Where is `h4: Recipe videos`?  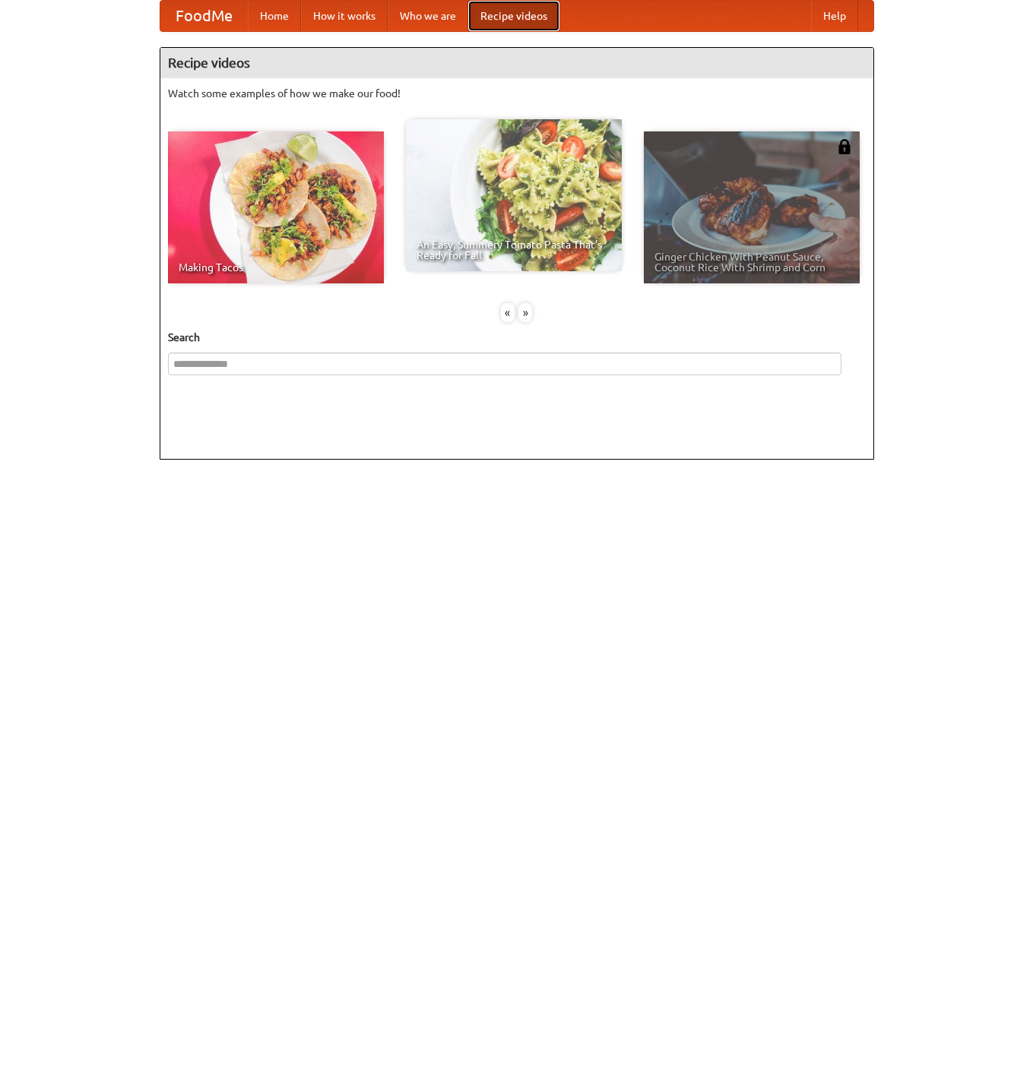 h4: Recipe videos is located at coordinates (517, 63).